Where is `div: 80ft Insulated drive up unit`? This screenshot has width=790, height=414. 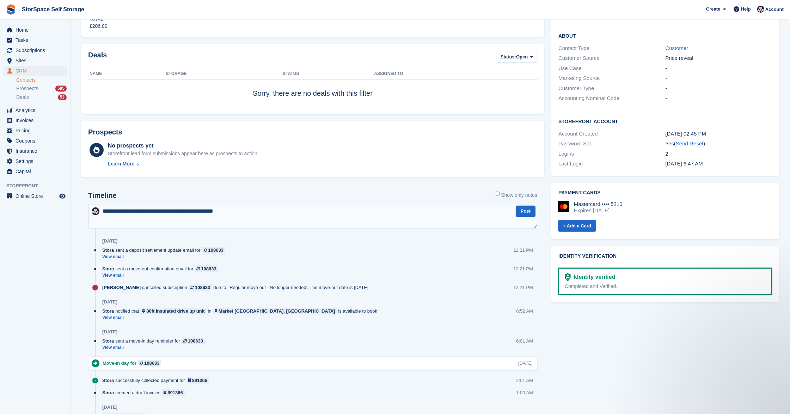 div: 80ft Insulated drive up unit is located at coordinates (175, 311).